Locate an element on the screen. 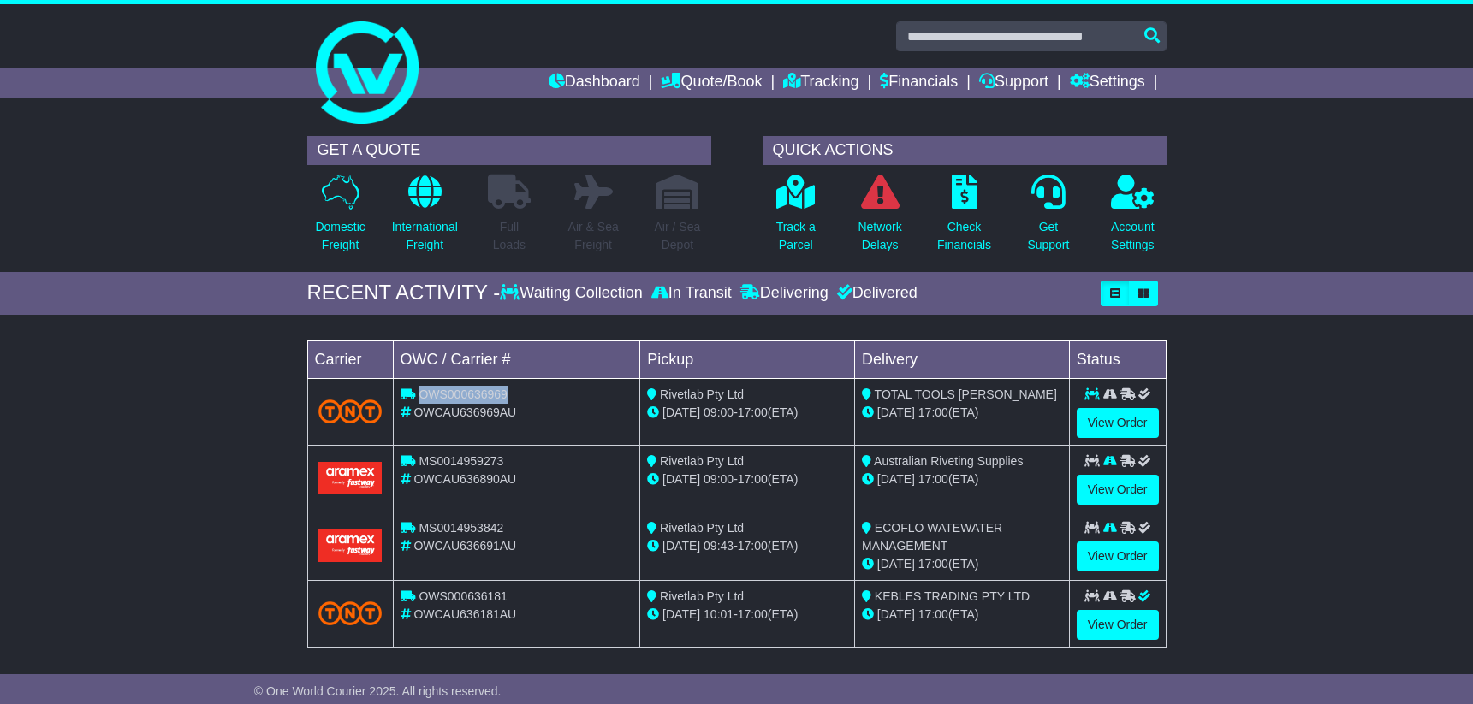  p: Track a Parcel is located at coordinates (796, 236).